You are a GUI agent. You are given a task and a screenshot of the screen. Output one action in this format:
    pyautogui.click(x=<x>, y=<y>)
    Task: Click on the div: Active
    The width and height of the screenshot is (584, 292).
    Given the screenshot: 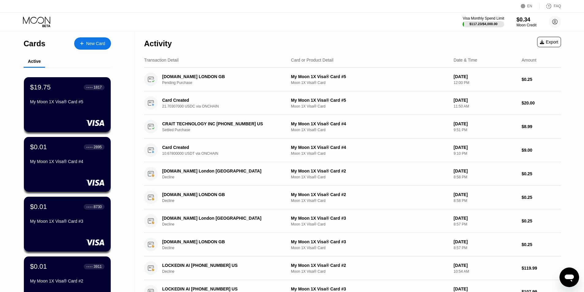 What is the action you would take?
    pyautogui.click(x=34, y=61)
    